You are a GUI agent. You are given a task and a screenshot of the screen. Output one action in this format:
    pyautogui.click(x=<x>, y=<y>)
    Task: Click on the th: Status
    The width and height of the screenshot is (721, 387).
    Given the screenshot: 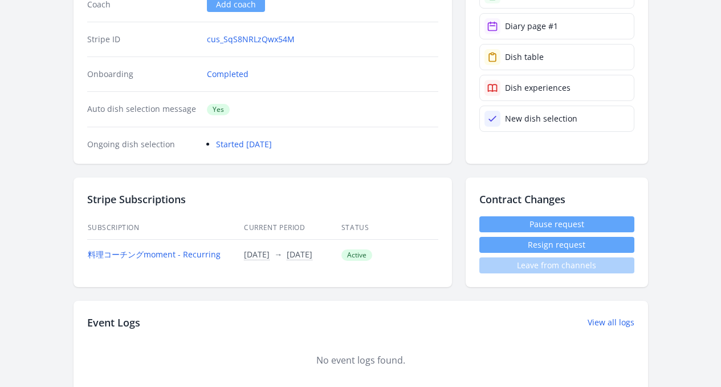 What is the action you would take?
    pyautogui.click(x=389, y=227)
    